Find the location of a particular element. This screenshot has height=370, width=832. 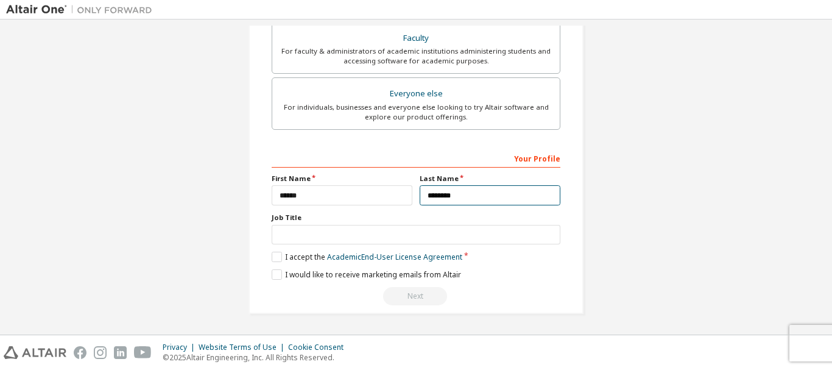

div: Faculty is located at coordinates (416, 38).